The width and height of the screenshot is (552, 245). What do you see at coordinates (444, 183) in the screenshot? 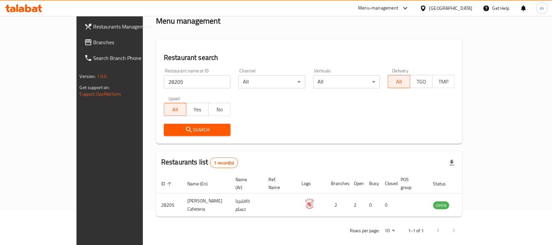
I see `span: Status` at bounding box center [444, 183].